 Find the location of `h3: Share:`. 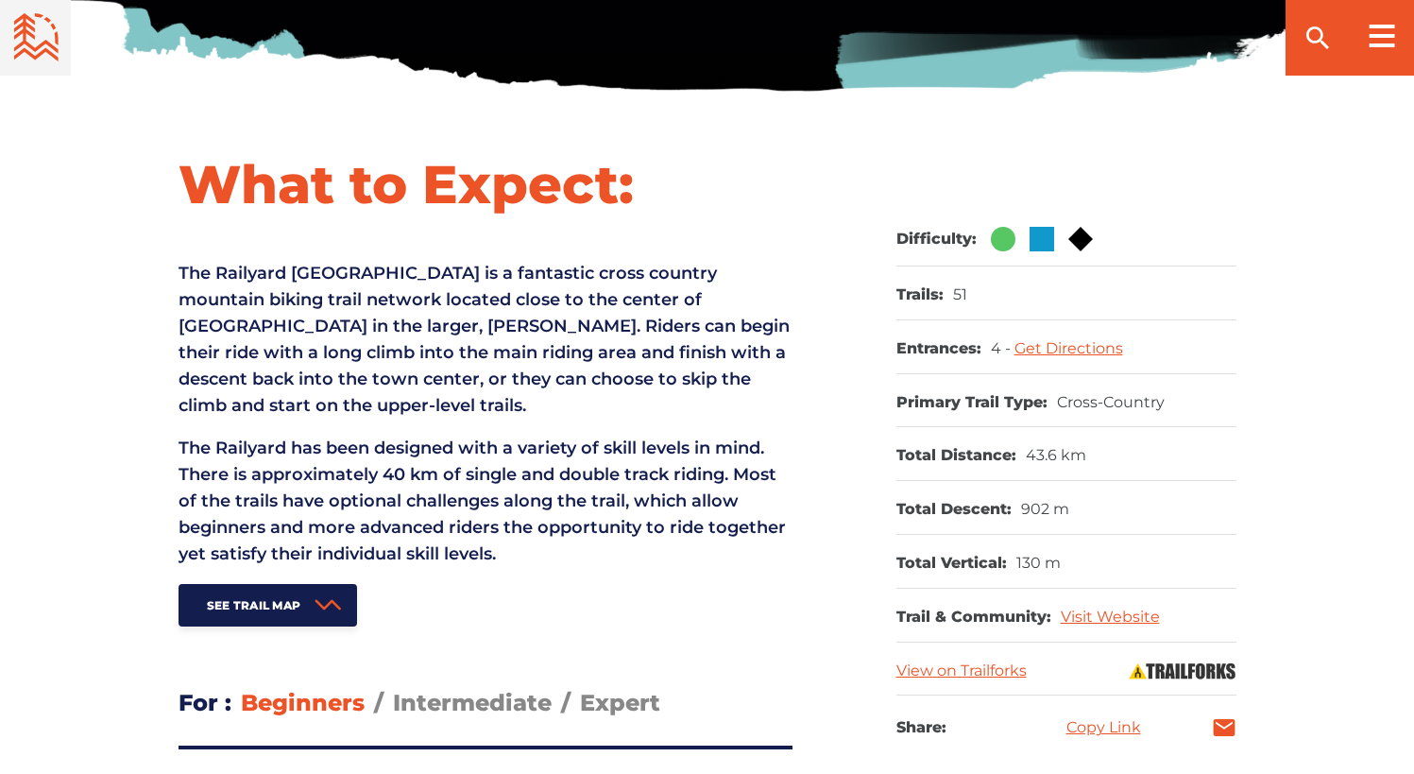

h3: Share: is located at coordinates (921, 727).